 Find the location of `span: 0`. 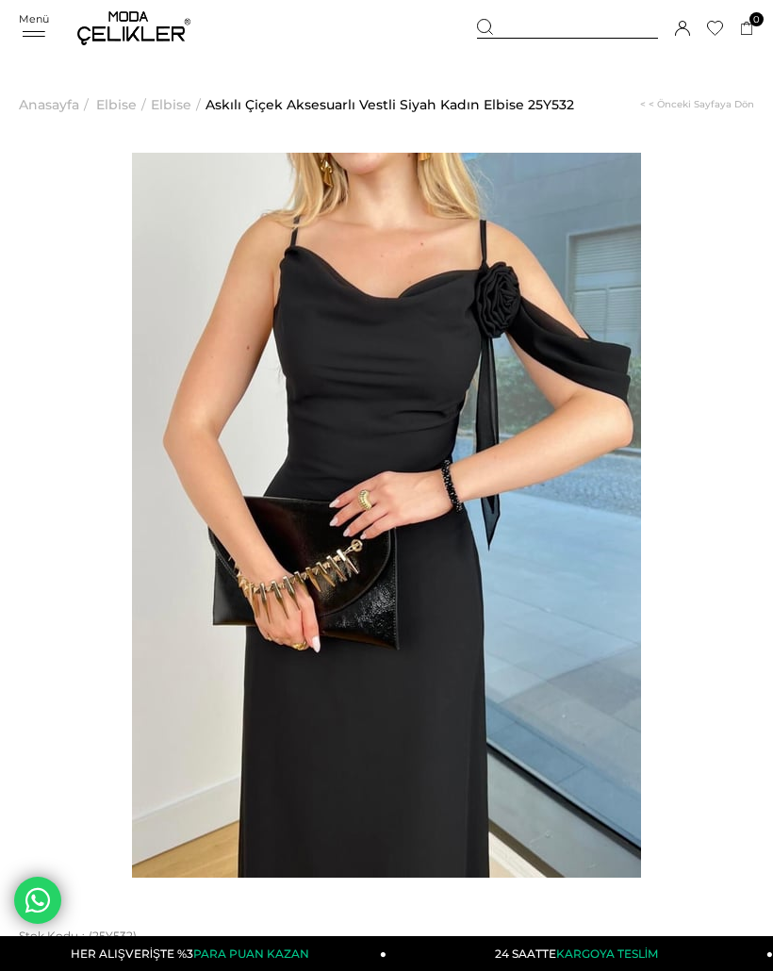

span: 0 is located at coordinates (756, 19).